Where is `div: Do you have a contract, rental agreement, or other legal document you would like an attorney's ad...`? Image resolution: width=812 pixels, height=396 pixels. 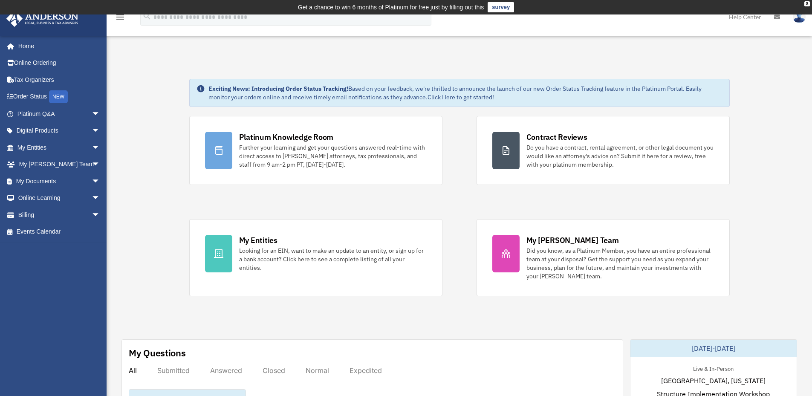
div: Do you have a contract, rental agreement, or other legal document you would like an attorney's ad... is located at coordinates (620, 156).